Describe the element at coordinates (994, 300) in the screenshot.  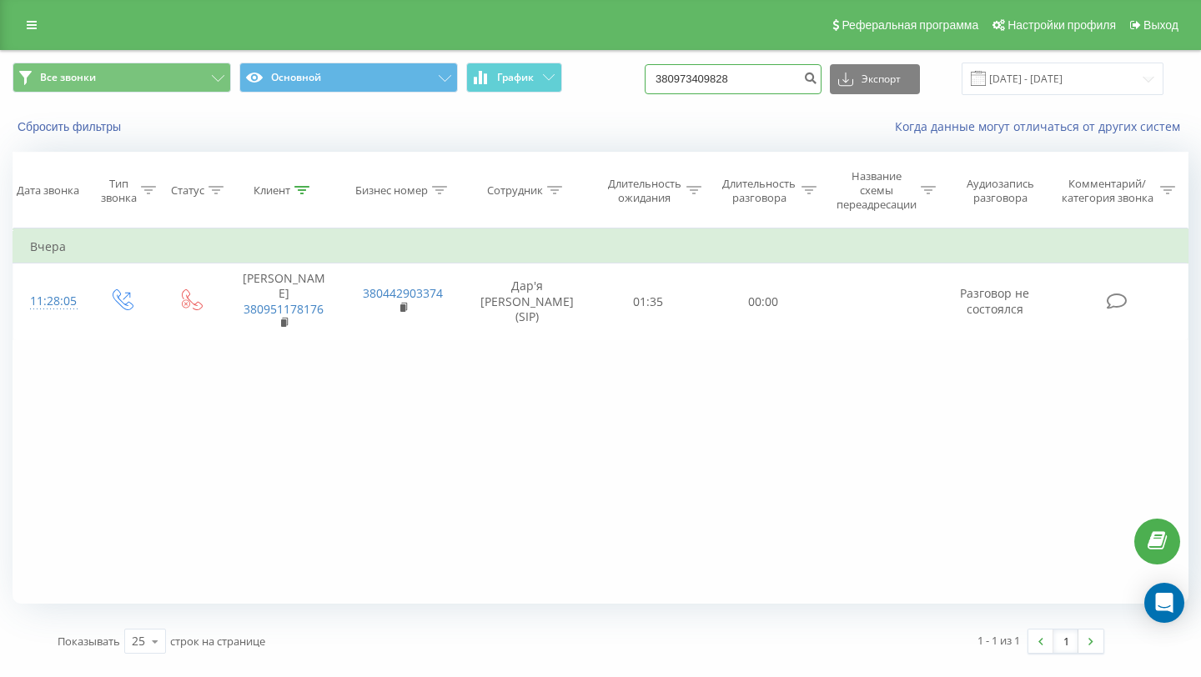
I see `span: Разговор не состоялся` at that location.